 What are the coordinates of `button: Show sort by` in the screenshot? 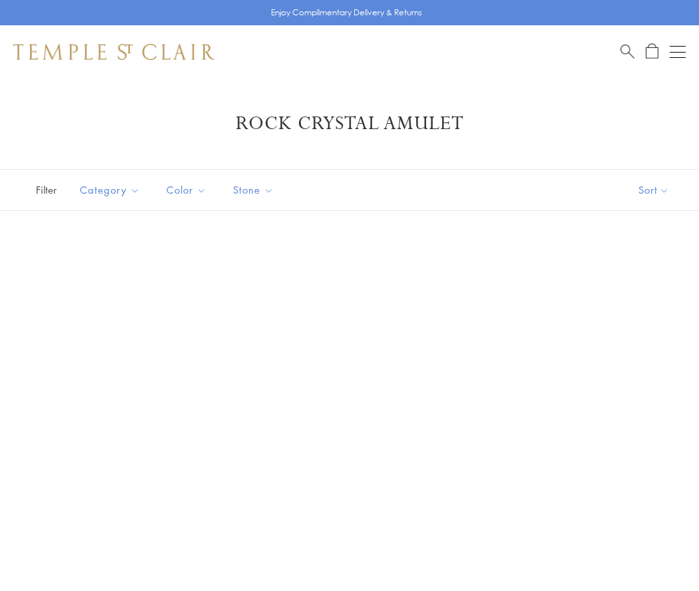 It's located at (654, 190).